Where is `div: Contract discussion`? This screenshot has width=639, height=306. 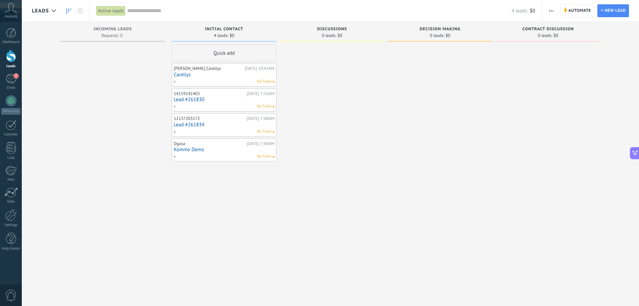
div: Contract discussion is located at coordinates (548, 30).